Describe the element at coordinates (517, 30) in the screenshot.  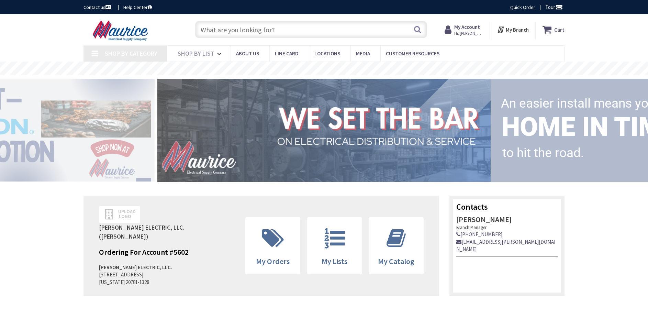
I see `strong: My Branch` at that location.